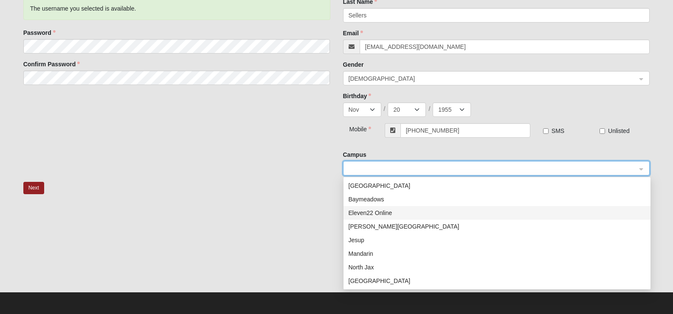 The image size is (673, 314). What do you see at coordinates (39, 33) in the screenshot?
I see `label: Password` at bounding box center [39, 33].